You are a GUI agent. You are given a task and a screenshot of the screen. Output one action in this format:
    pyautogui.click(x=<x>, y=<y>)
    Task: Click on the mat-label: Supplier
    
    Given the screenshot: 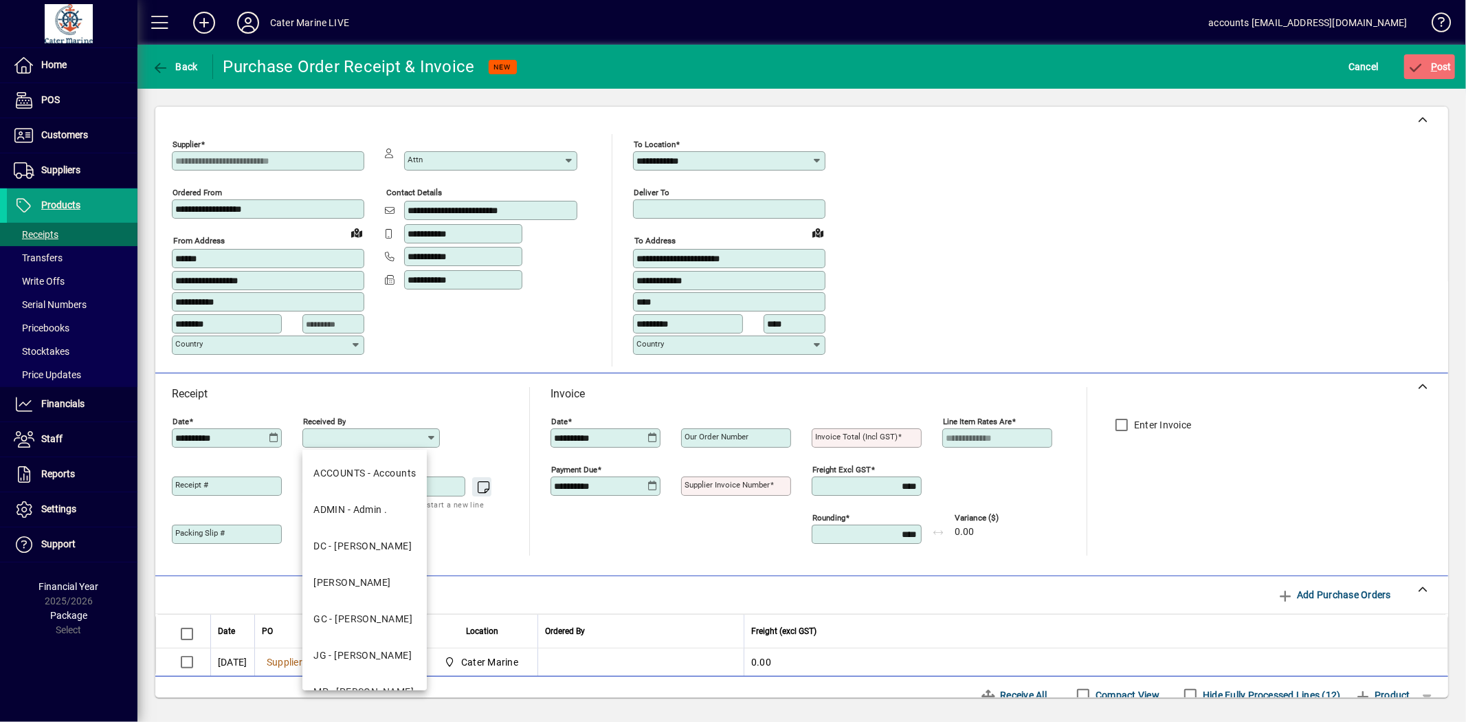 What is the action you would take?
    pyautogui.click(x=186, y=144)
    